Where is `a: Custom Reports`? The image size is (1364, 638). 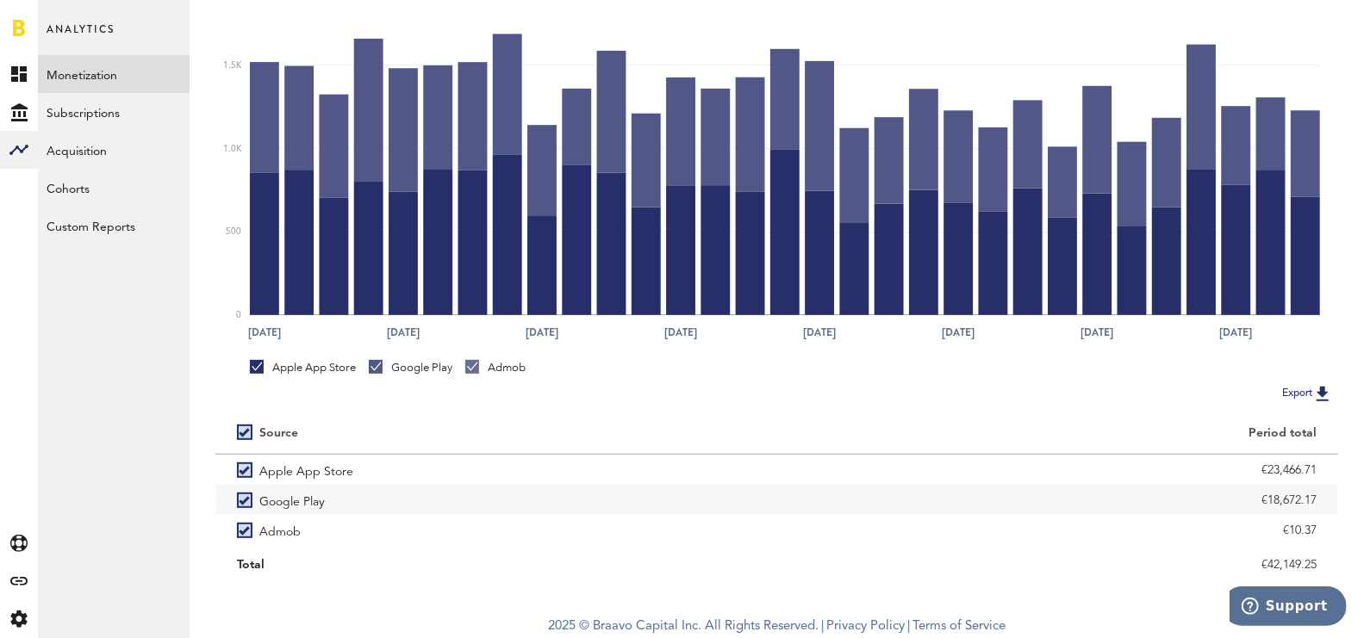 a: Custom Reports is located at coordinates (114, 226).